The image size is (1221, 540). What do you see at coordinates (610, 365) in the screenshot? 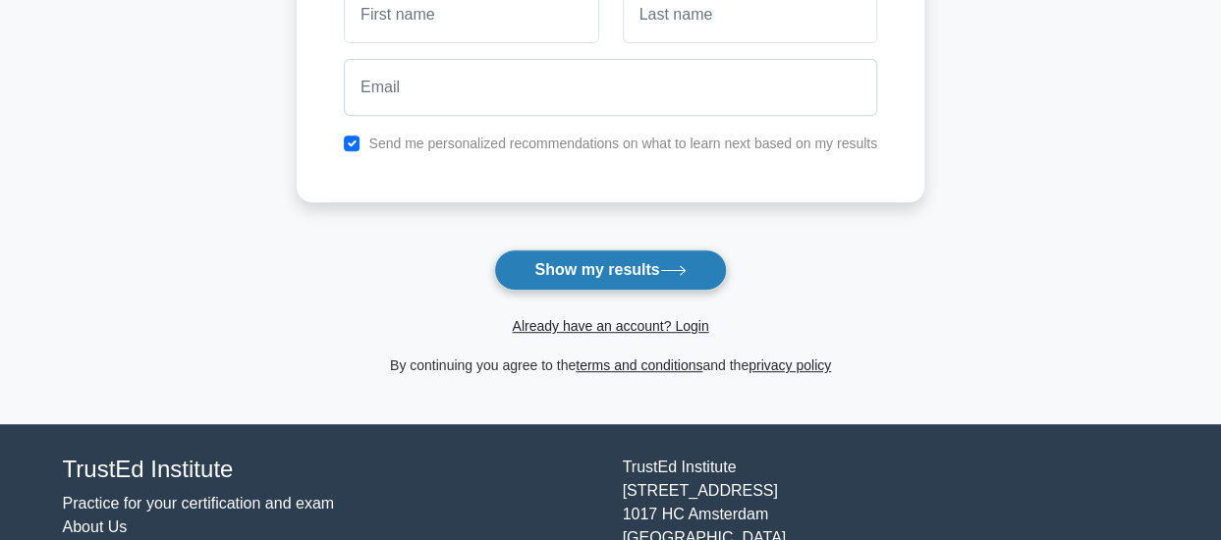
I see `div: By continuing you agree to the and the` at bounding box center [610, 365].